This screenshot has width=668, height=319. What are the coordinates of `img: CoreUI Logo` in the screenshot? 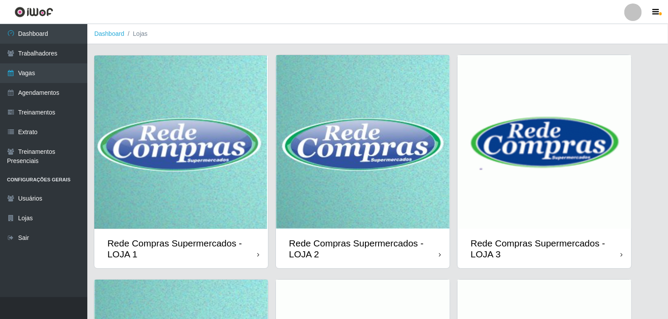 It's located at (34, 12).